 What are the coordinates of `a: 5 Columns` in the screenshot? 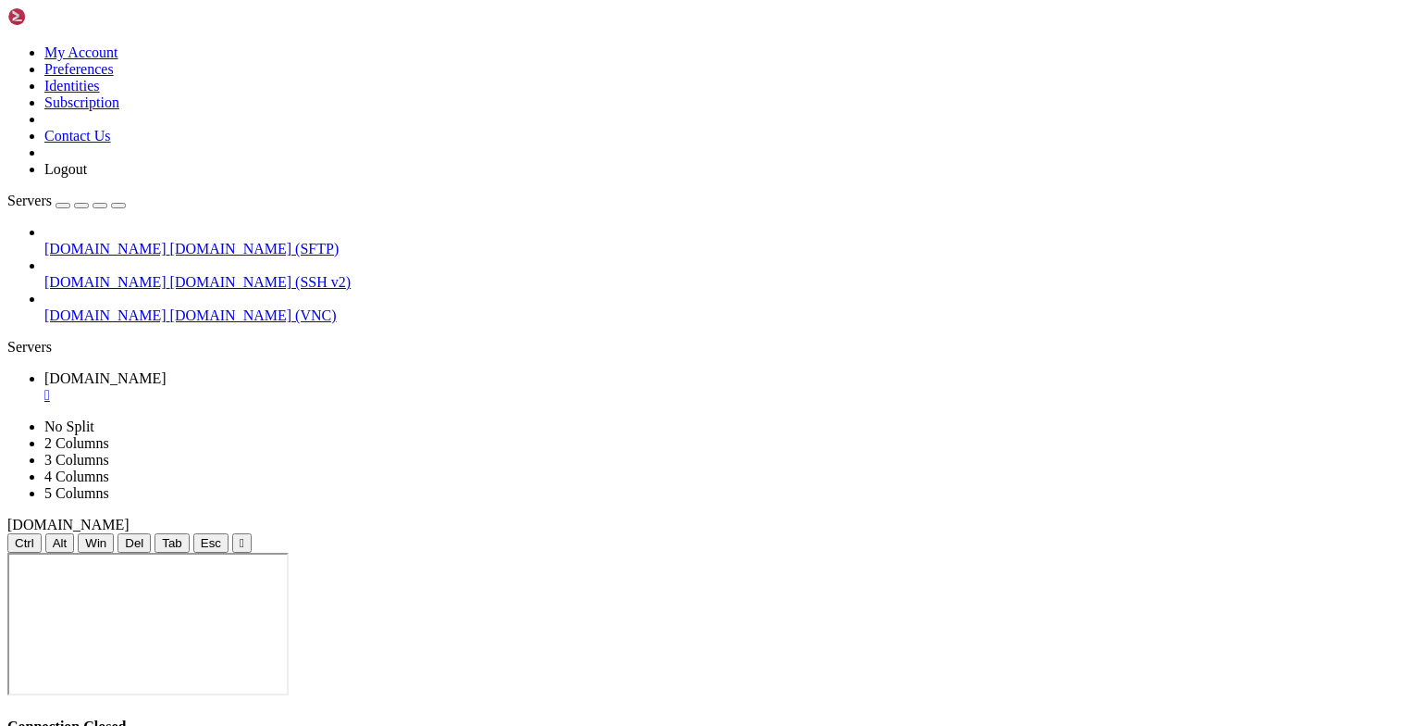 It's located at (77, 492).